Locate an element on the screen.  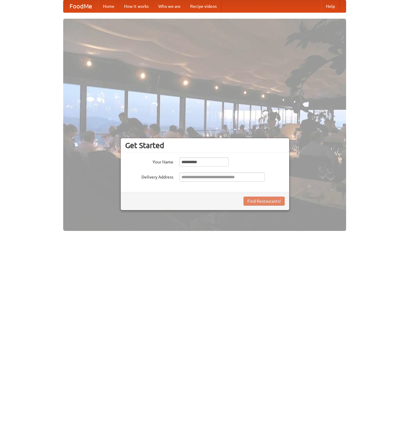
label: Delivery Address is located at coordinates (149, 176).